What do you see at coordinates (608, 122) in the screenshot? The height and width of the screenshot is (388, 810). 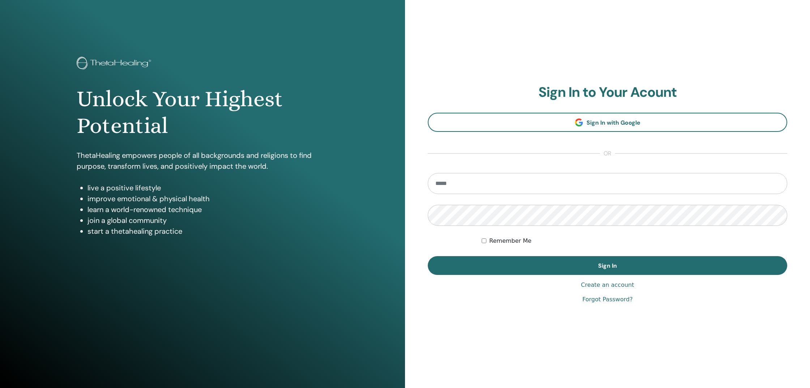 I see `a: Sign In with Google` at bounding box center [608, 122].